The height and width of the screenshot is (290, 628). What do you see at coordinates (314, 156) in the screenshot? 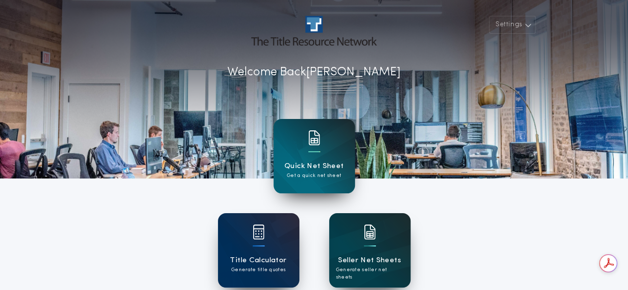
I see `a: card iconQuick Net SheetGet a quick net sheet` at bounding box center [314, 156].